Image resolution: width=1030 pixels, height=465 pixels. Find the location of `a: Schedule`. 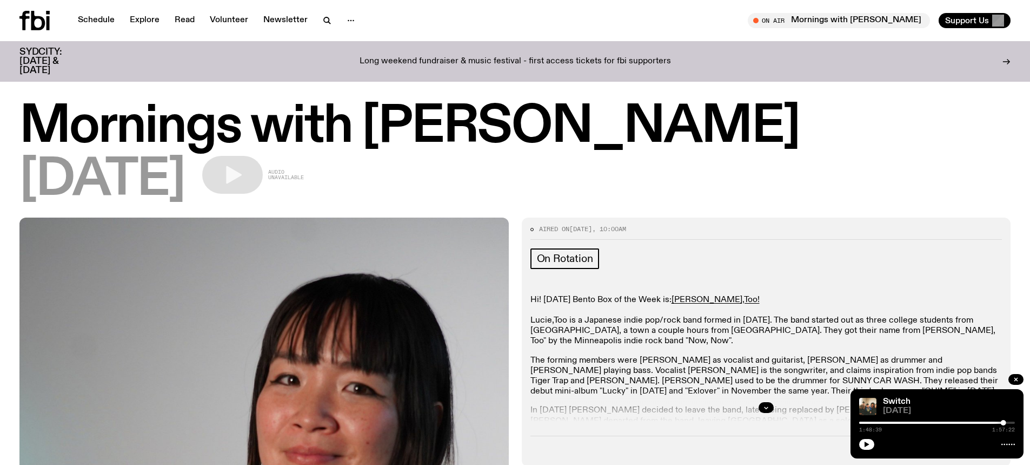

a: Schedule is located at coordinates (96, 21).